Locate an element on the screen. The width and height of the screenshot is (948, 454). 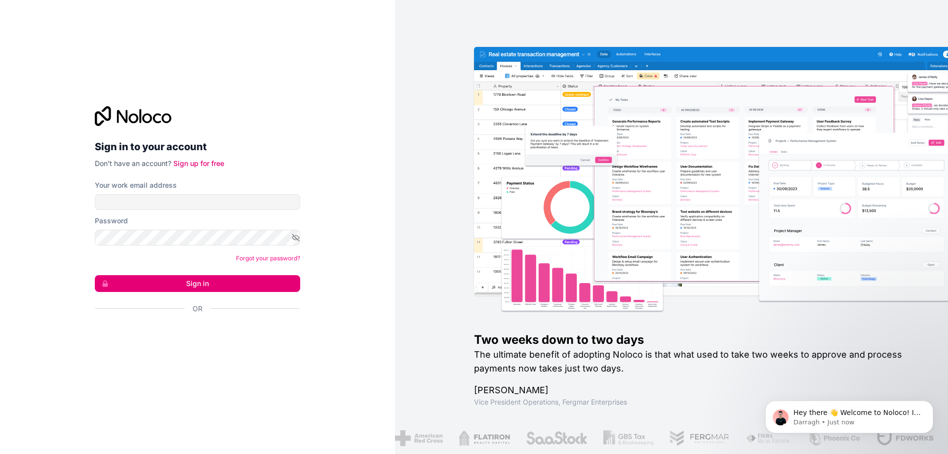
div: message notification from Darragh, Just now. Hey there 👋 Welcome to Noloco! If you have any quest... is located at coordinates (99, 37).